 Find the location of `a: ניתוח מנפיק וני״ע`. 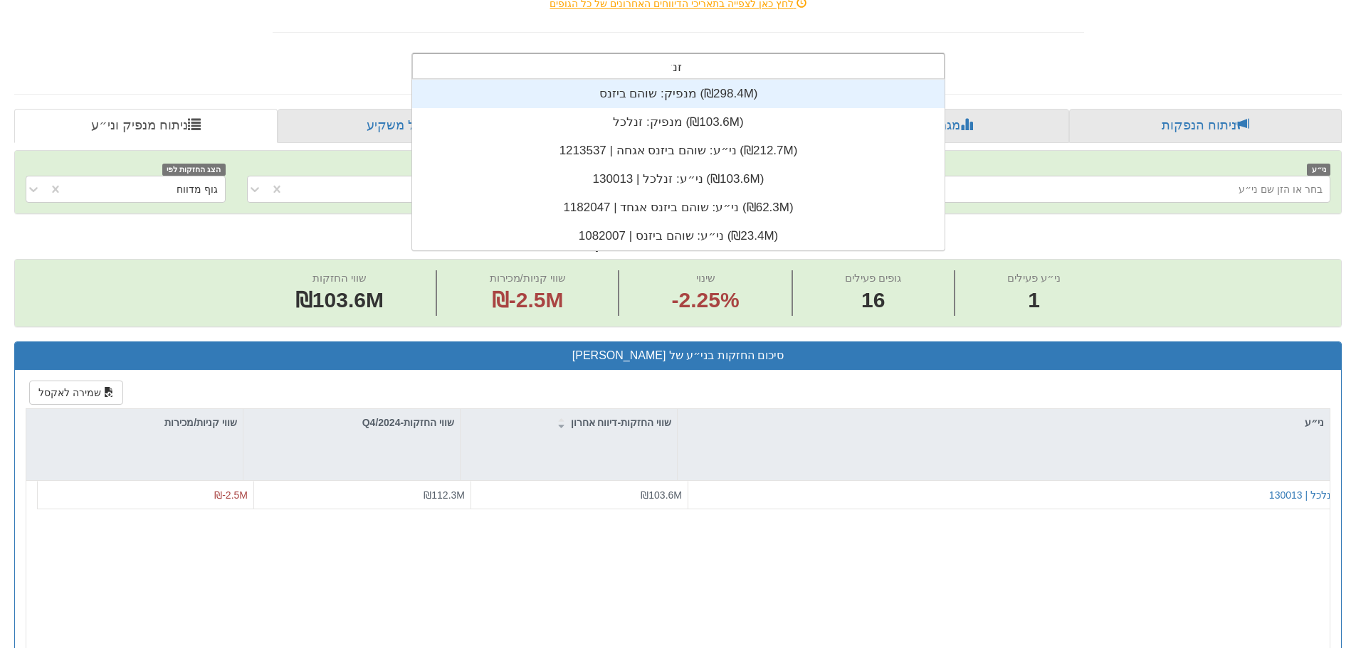

a: ניתוח מנפיק וני״ע is located at coordinates (146, 126).